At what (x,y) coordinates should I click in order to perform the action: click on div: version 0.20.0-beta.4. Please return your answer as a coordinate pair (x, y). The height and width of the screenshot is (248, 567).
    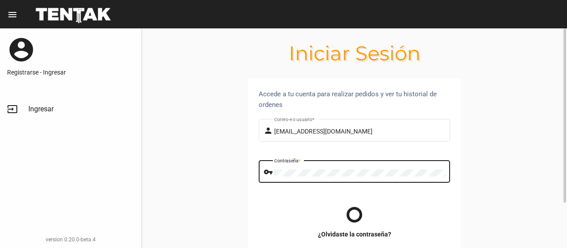
    Looking at the image, I should click on (70, 239).